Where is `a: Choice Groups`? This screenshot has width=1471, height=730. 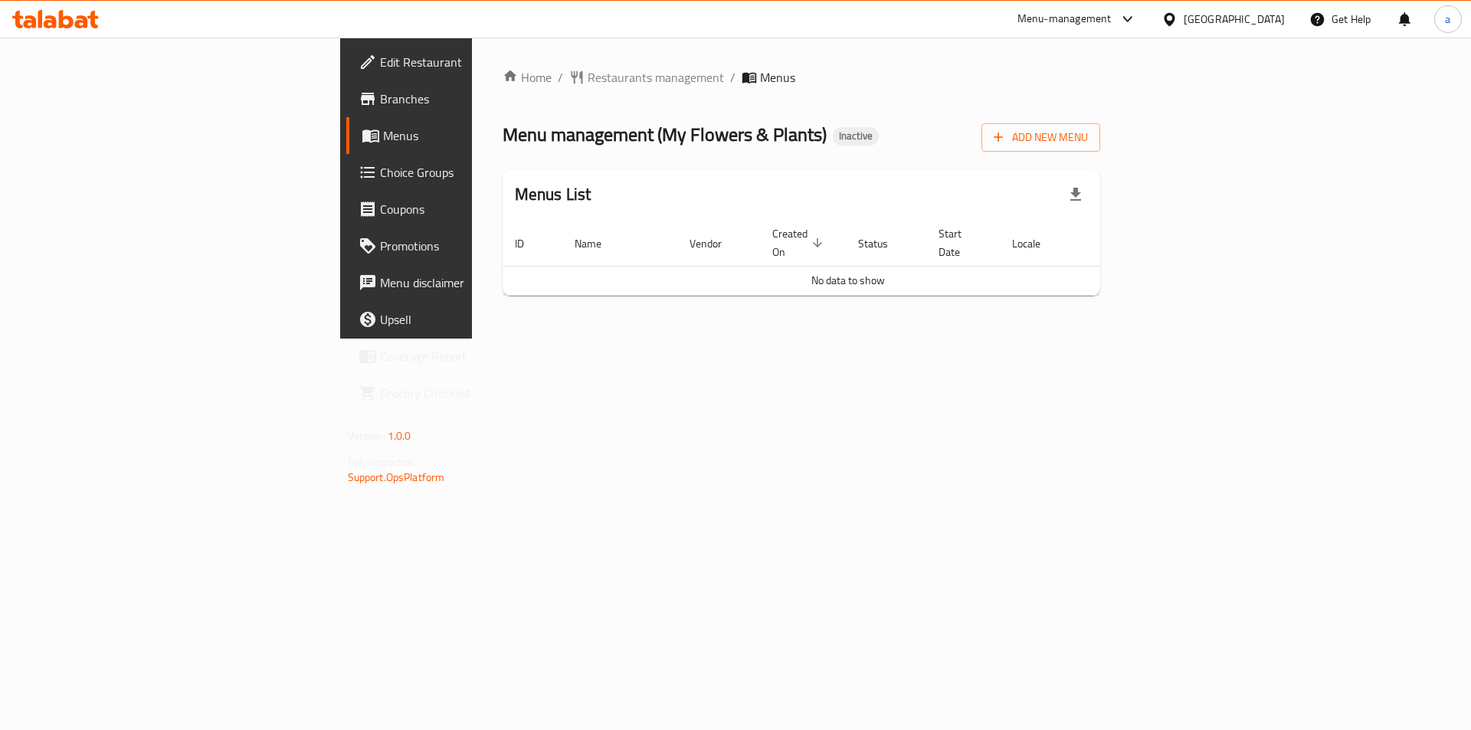 a: Choice Groups is located at coordinates (466, 172).